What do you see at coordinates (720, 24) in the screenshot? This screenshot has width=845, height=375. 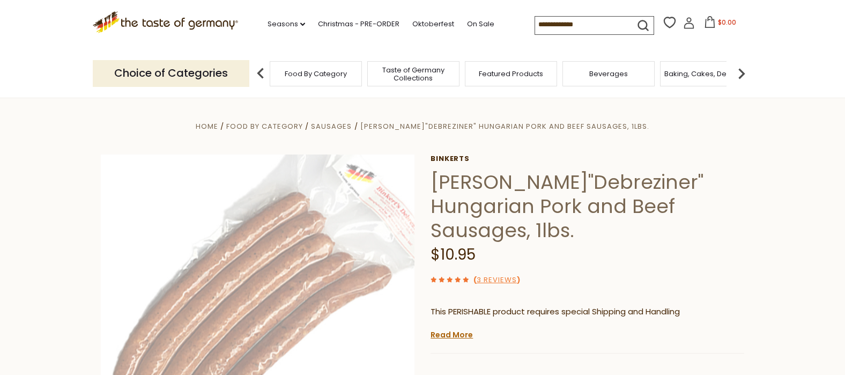 I see `button: $0.00` at bounding box center [720, 24].